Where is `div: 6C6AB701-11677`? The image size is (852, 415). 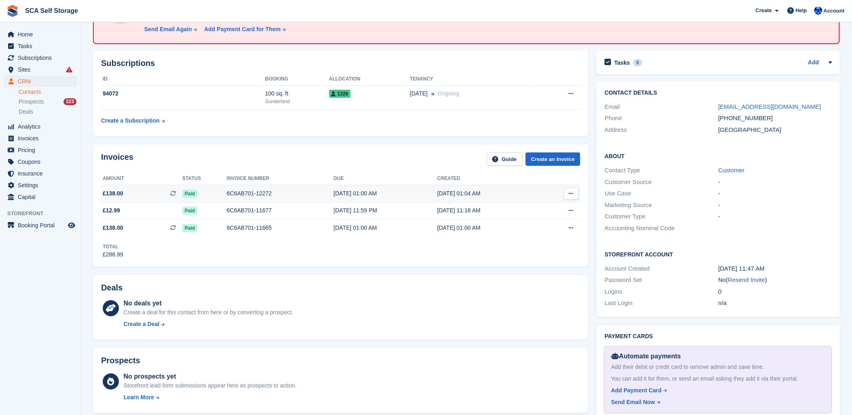
div: 6C6AB701-11677 is located at coordinates (280, 210).